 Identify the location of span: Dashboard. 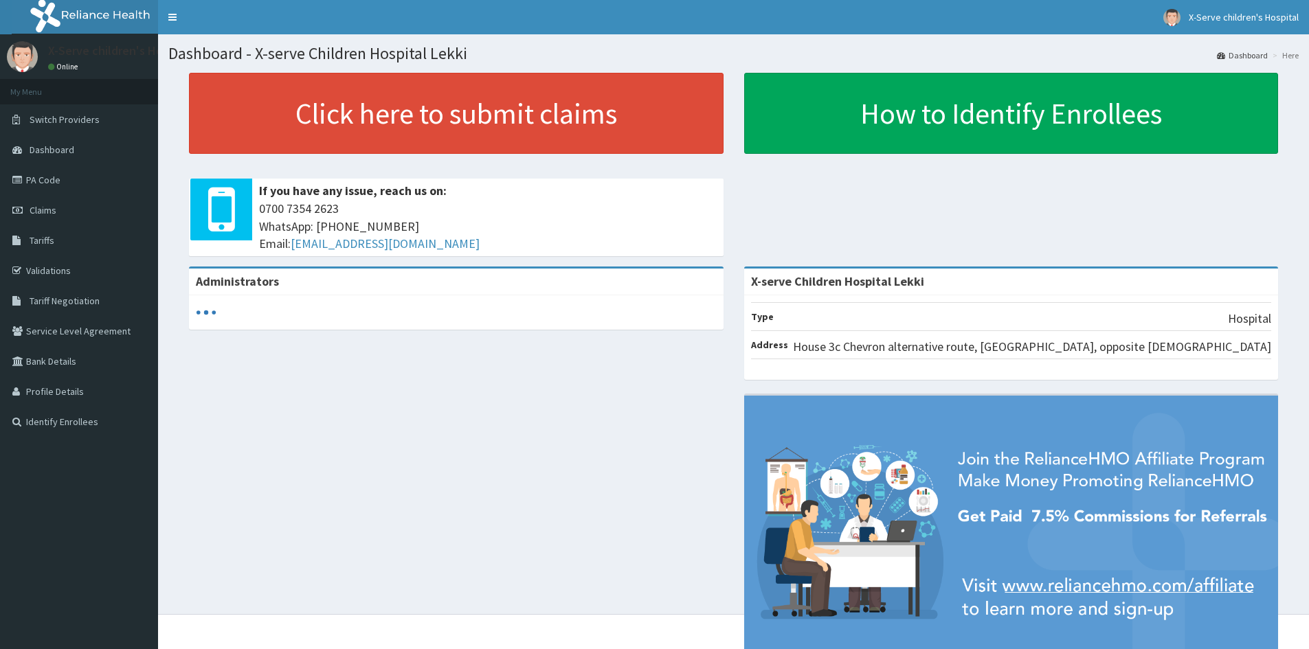
(52, 150).